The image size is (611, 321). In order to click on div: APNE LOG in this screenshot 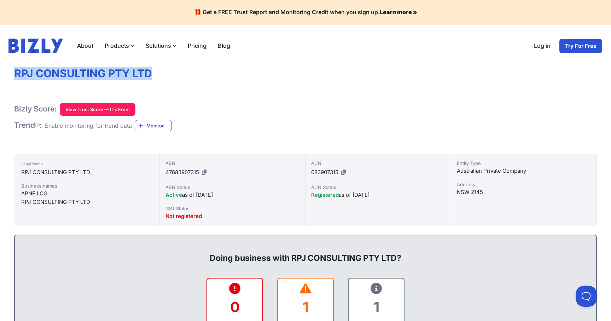, I will do `click(87, 193)`.